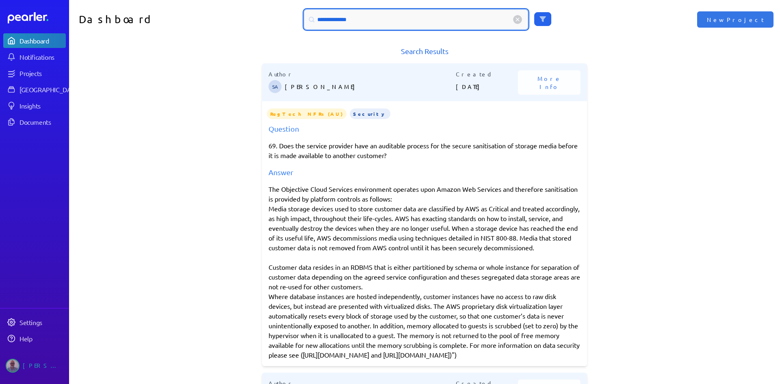 Image resolution: width=780 pixels, height=384 pixels. Describe the element at coordinates (35, 322) in the screenshot. I see `a: Settings` at that location.